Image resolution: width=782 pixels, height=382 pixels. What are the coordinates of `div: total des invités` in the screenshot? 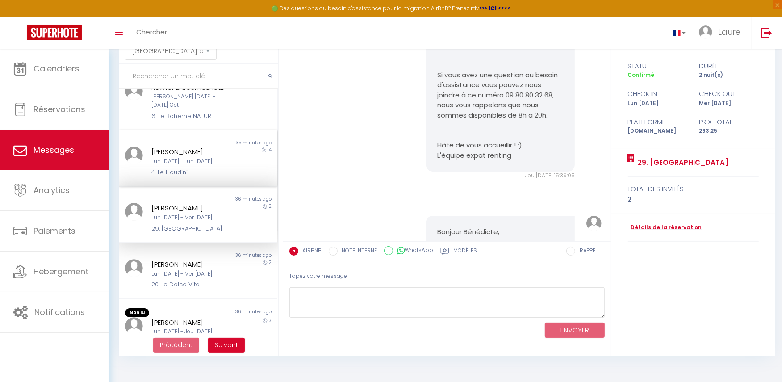 It's located at (694, 189).